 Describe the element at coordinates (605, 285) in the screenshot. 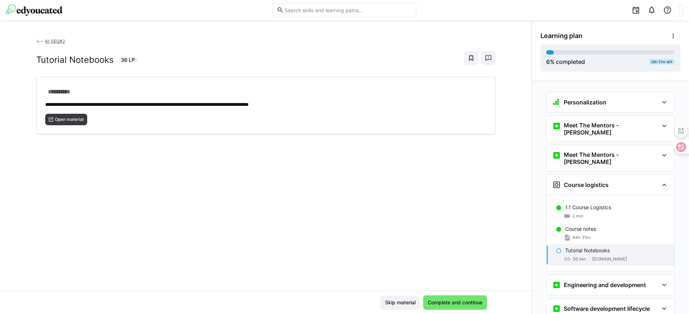

I see `h3: Engineering and development` at that location.